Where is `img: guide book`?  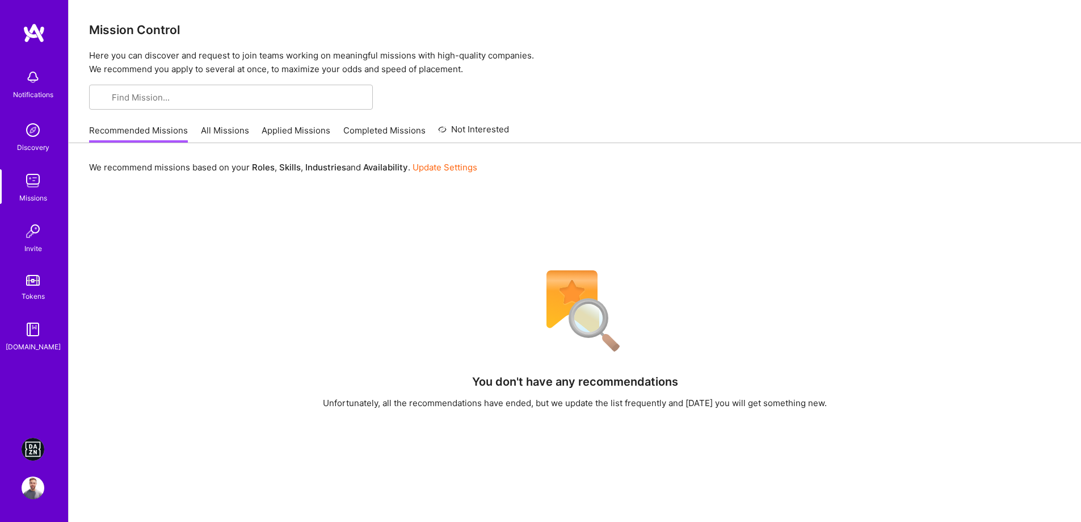
img: guide book is located at coordinates (33, 329).